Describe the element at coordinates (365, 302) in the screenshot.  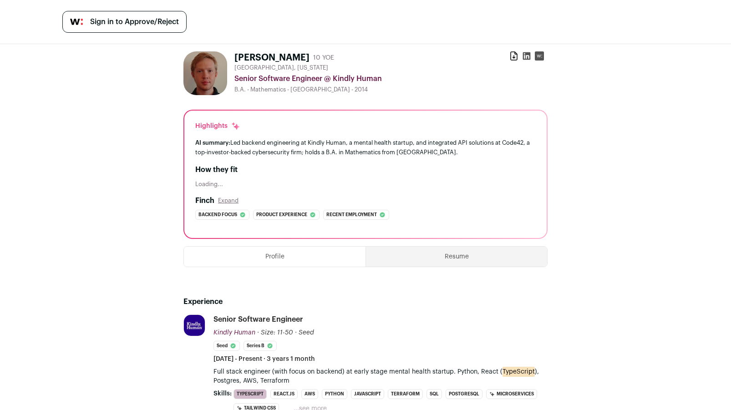
I see `h2: Experience` at that location.